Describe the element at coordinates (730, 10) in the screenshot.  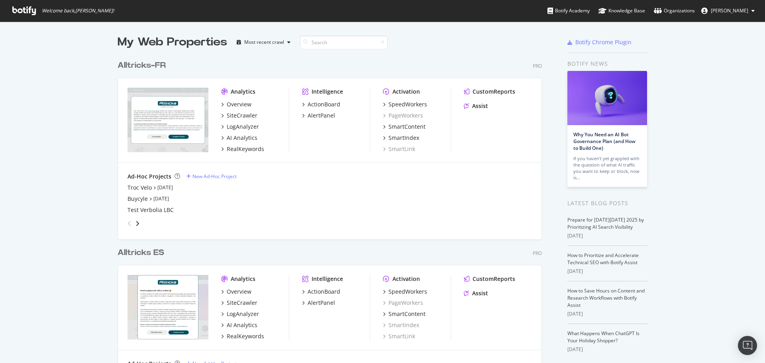
I see `span: Antonin Anger` at that location.